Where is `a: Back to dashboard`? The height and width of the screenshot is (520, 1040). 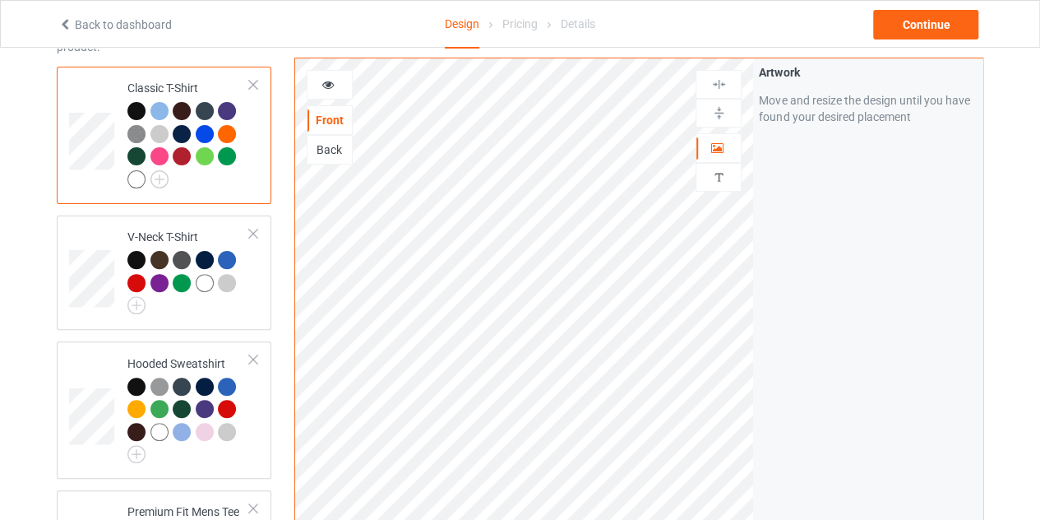
a: Back to dashboard is located at coordinates (115, 25).